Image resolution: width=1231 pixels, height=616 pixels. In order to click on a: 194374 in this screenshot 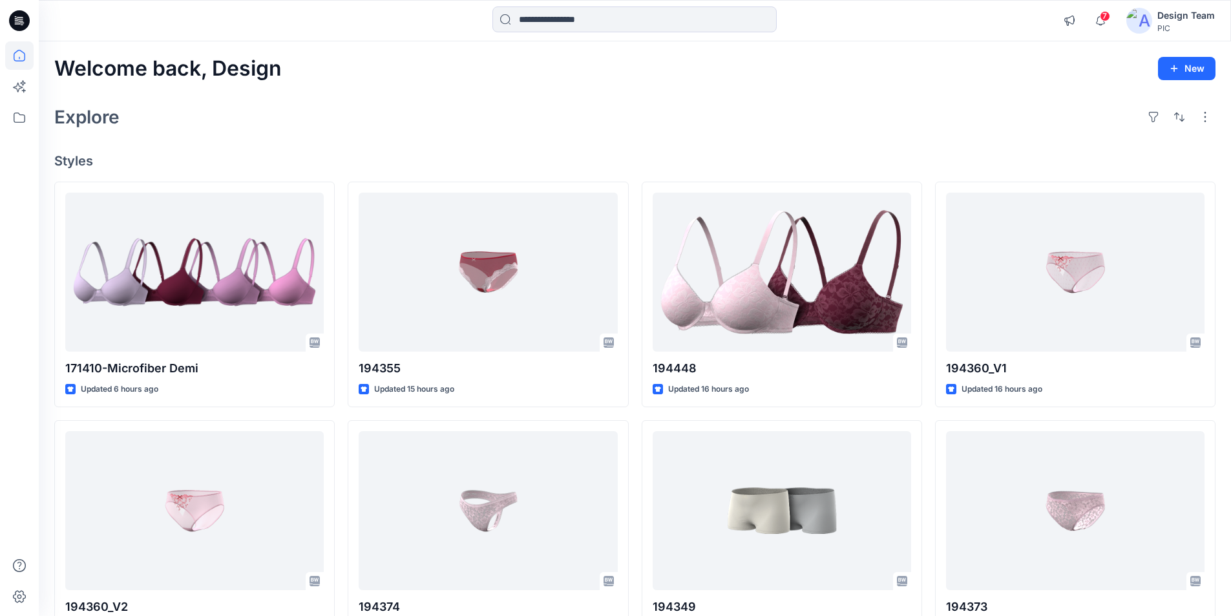, I will do `click(488, 510)`.